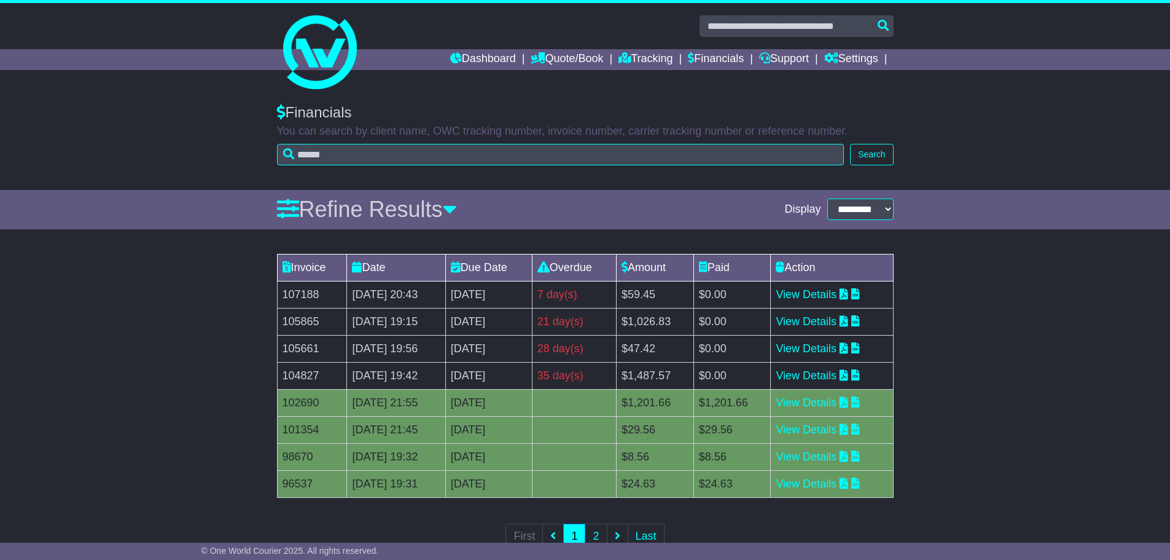  Describe the element at coordinates (312, 375) in the screenshot. I see `td: 104827` at that location.